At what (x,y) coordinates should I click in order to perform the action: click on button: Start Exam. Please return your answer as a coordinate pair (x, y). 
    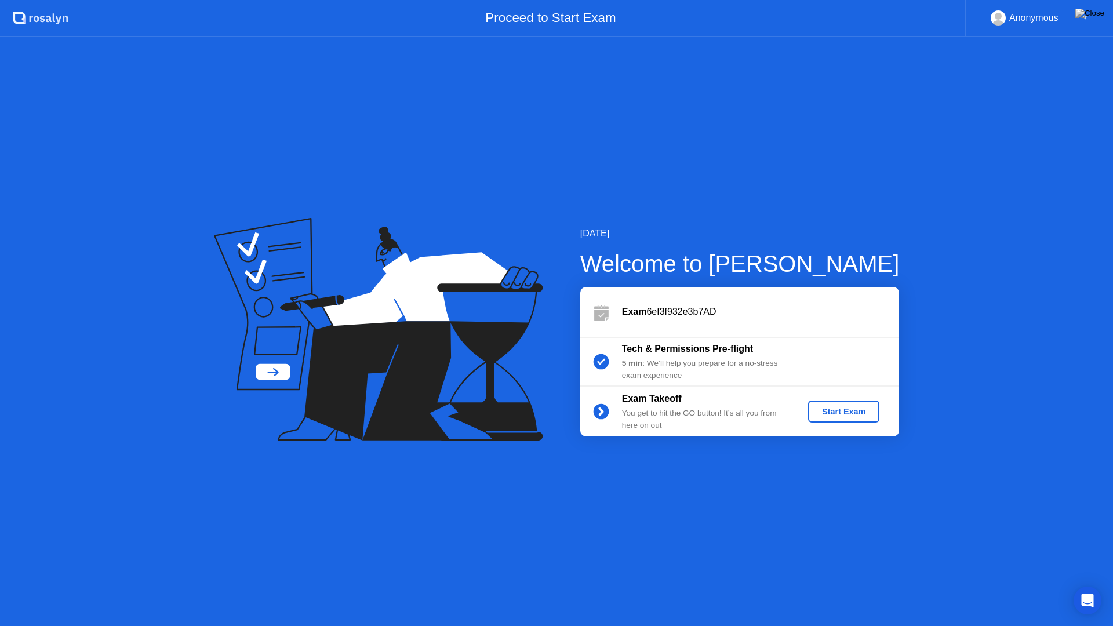
    Looking at the image, I should click on (844, 412).